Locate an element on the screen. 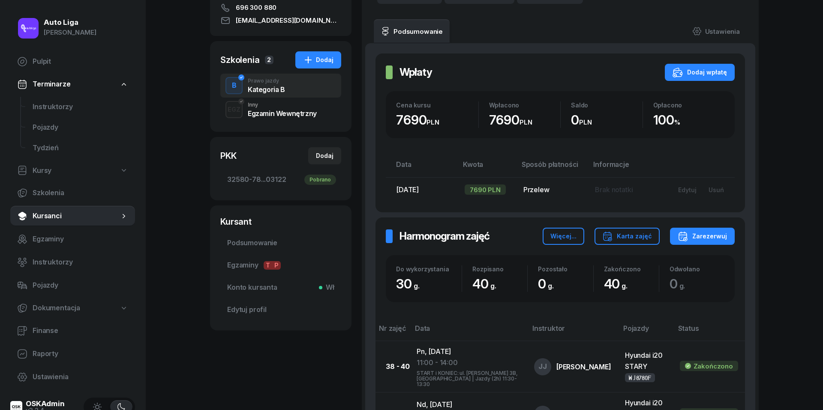 The height and width of the screenshot is (410, 823). th: Status is located at coordinates (709, 332).